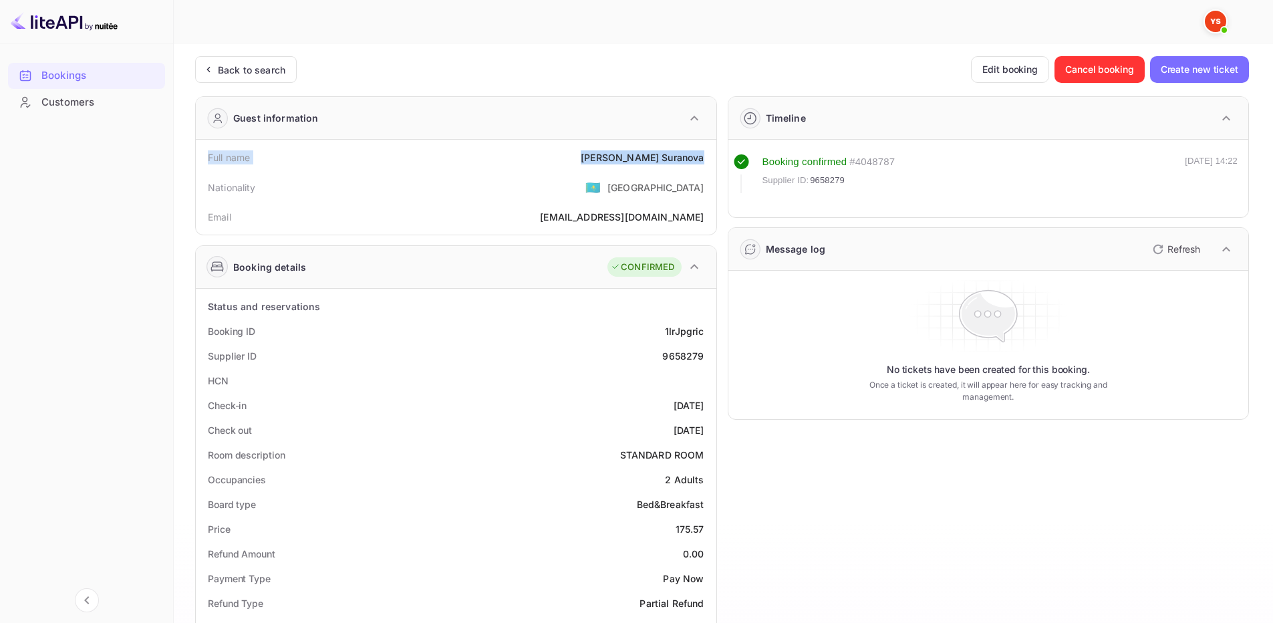 The image size is (1273, 623). Describe the element at coordinates (87, 600) in the screenshot. I see `button: Collapse navigation` at that location.